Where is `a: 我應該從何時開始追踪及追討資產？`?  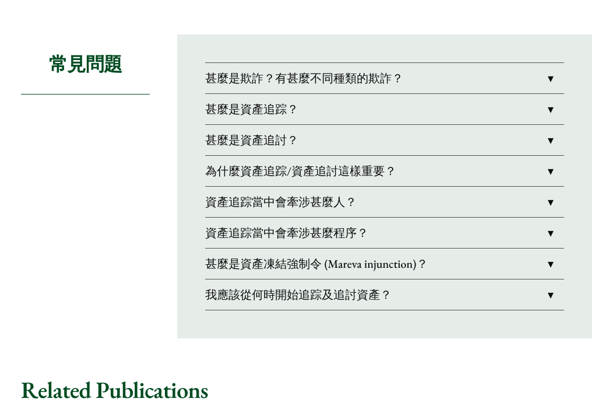 a: 我應該從何時開始追踪及追討資產？ is located at coordinates (385, 294).